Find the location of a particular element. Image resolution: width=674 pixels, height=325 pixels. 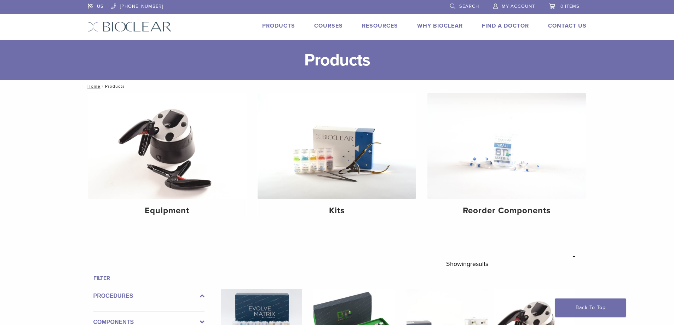

h4: Kits is located at coordinates (337, 211).